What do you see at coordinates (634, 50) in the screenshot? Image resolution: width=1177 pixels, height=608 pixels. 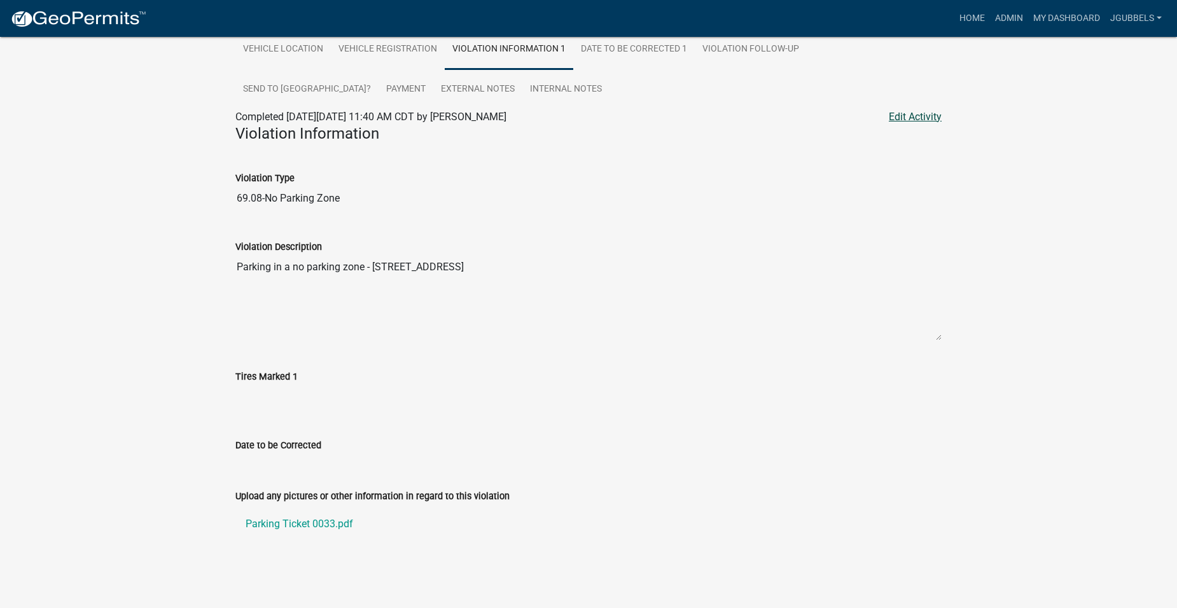 I see `a: Date To Be Corrected 1` at bounding box center [634, 50].